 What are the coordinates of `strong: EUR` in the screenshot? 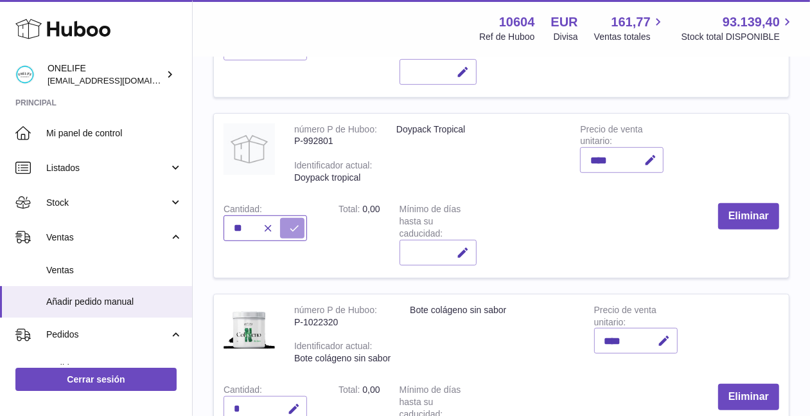 It's located at (565, 22).